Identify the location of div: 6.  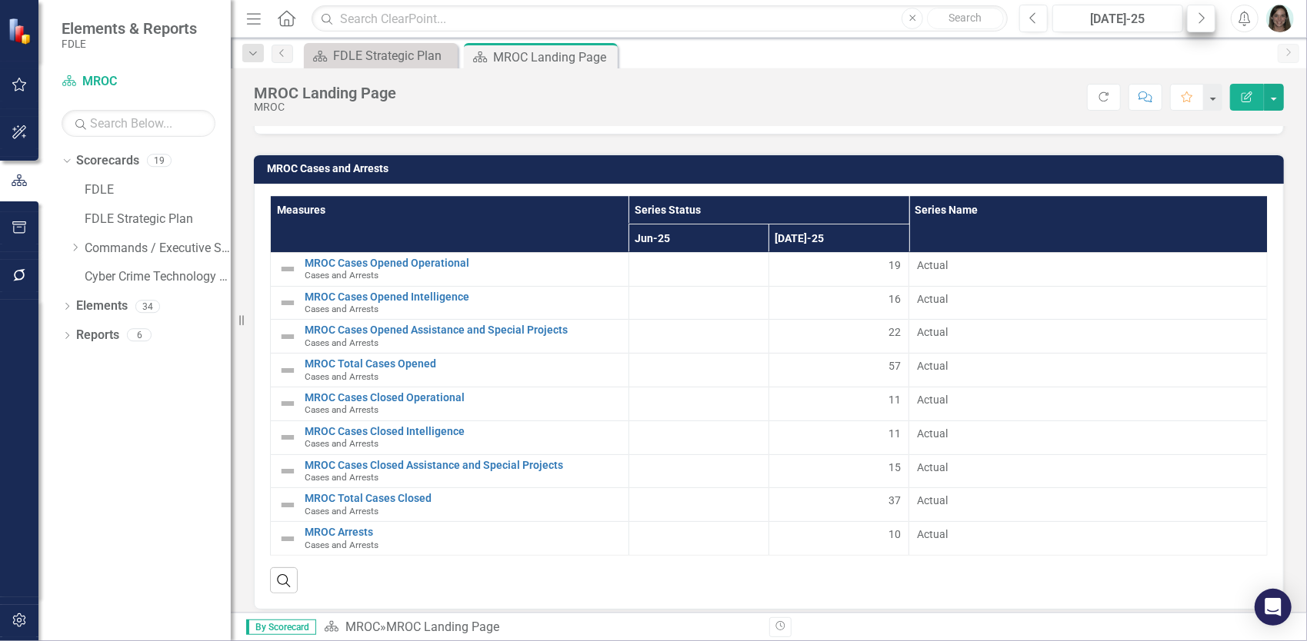
(139, 335).